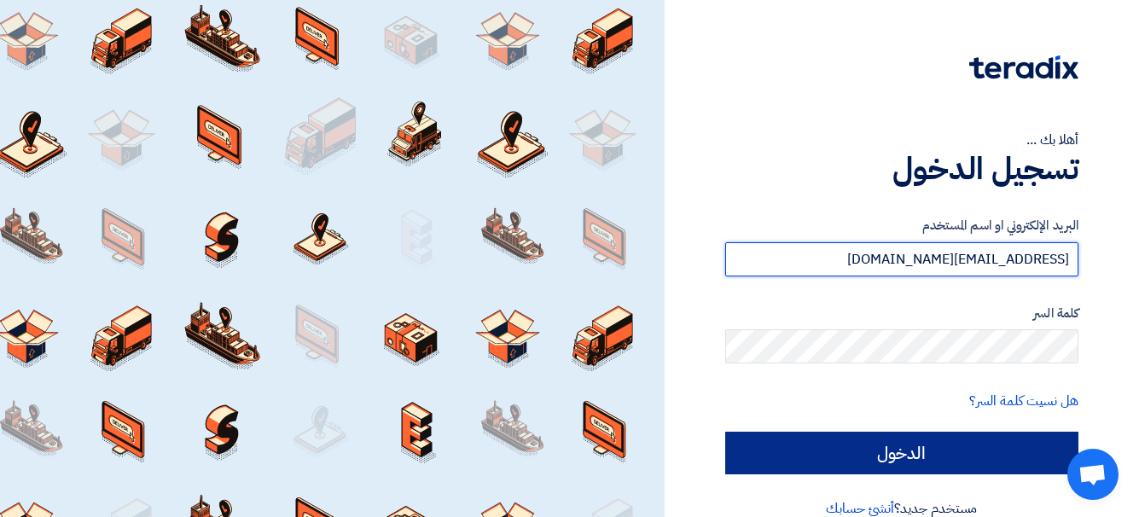  What do you see at coordinates (902, 169) in the screenshot?
I see `h1: تسجيل الدخول` at bounding box center [902, 169].